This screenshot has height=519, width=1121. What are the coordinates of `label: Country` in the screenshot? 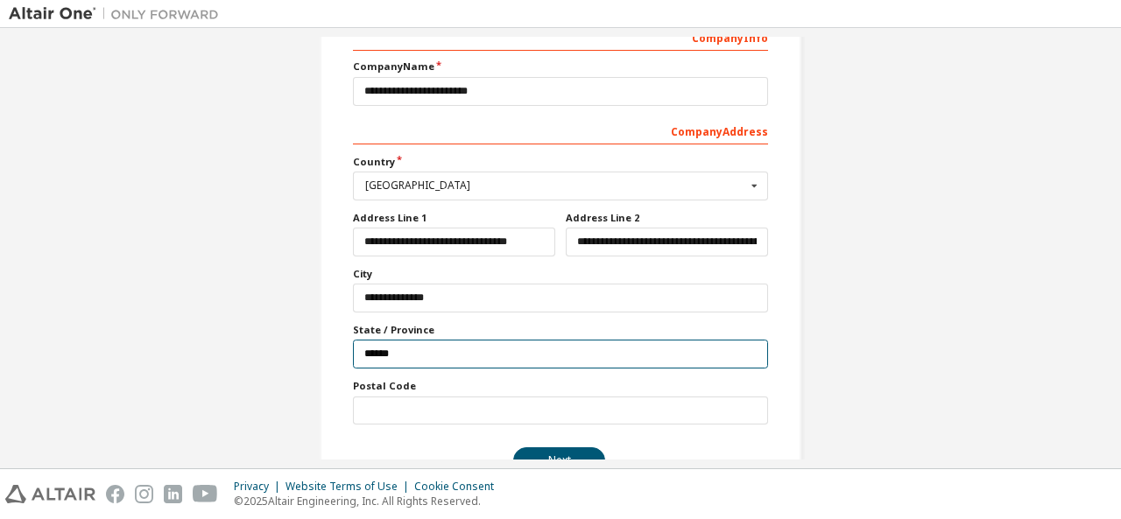 It's located at (561, 162).